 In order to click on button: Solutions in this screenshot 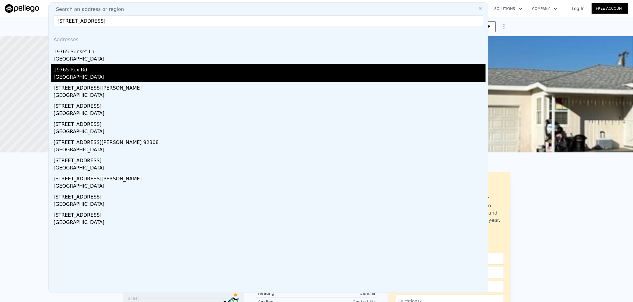, I will do `click(508, 9)`.